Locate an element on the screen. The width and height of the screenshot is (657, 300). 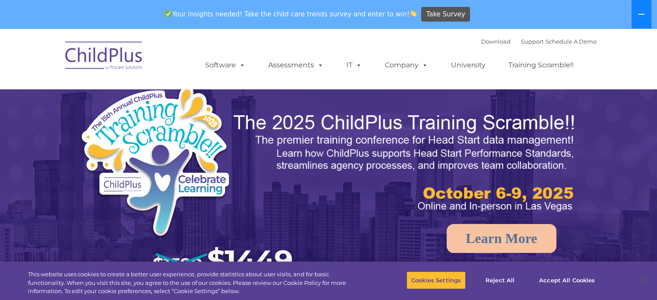
a: Company is located at coordinates (406, 65).